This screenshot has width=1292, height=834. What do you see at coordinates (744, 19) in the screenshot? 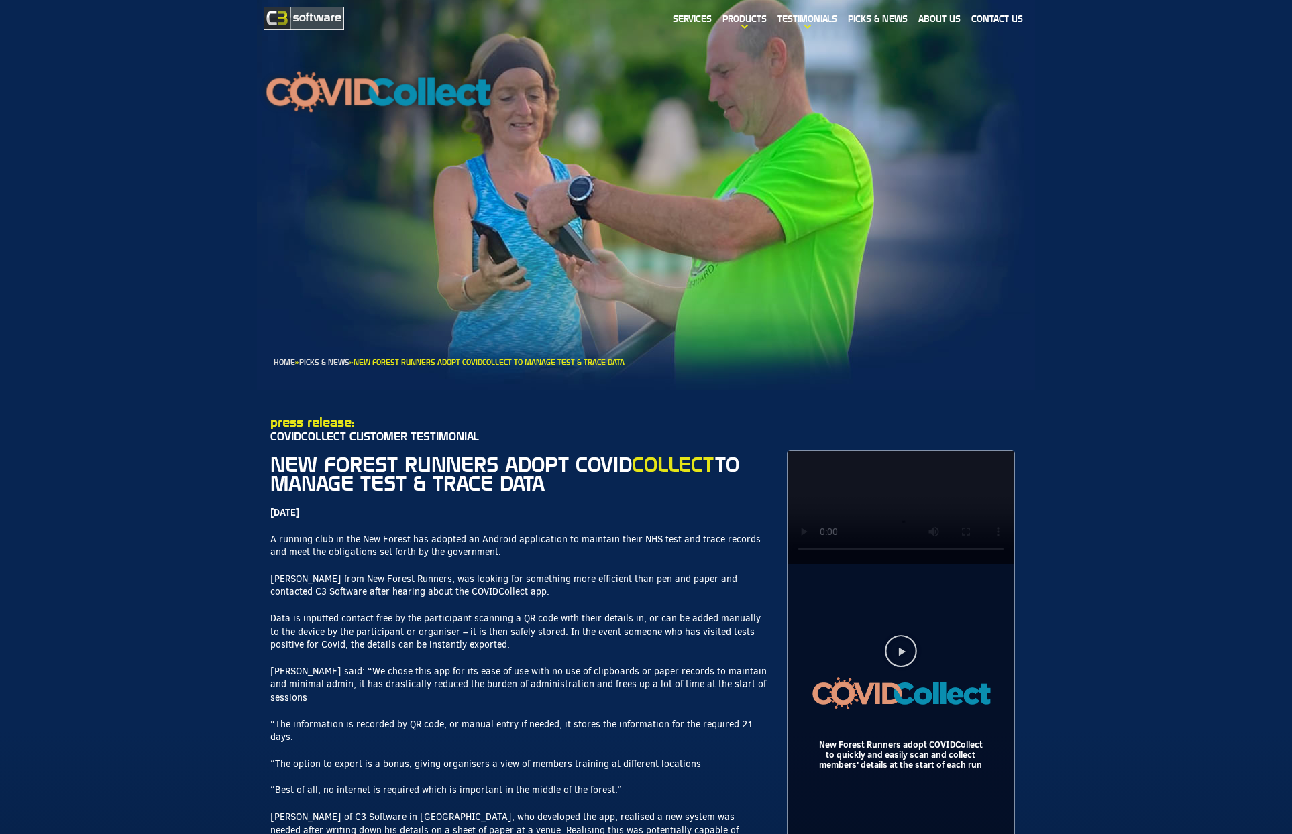
I see `a: Products` at bounding box center [744, 19].